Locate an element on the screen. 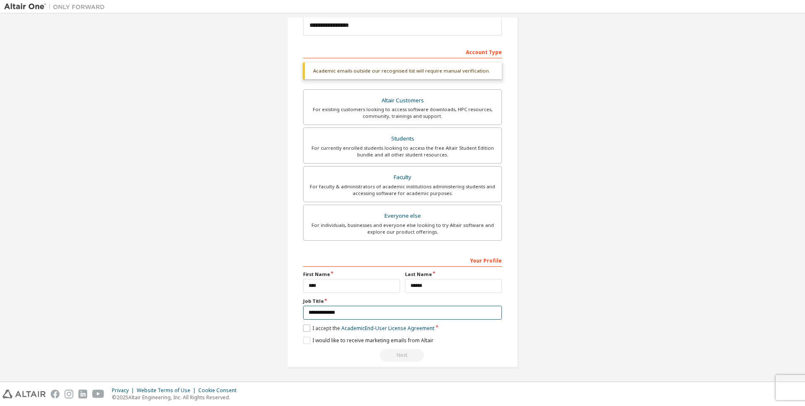 The height and width of the screenshot is (406, 805). label: Job Title is located at coordinates (403, 301).